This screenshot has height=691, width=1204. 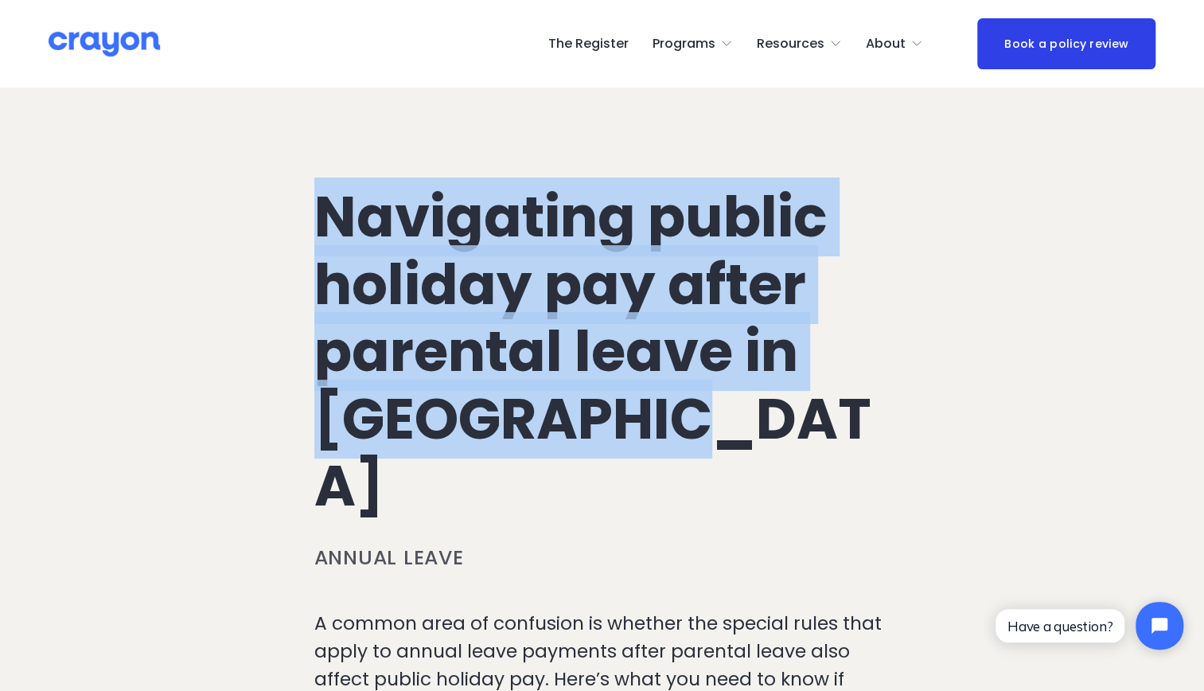 What do you see at coordinates (389, 557) in the screenshot?
I see `a: Annual leave` at bounding box center [389, 557].